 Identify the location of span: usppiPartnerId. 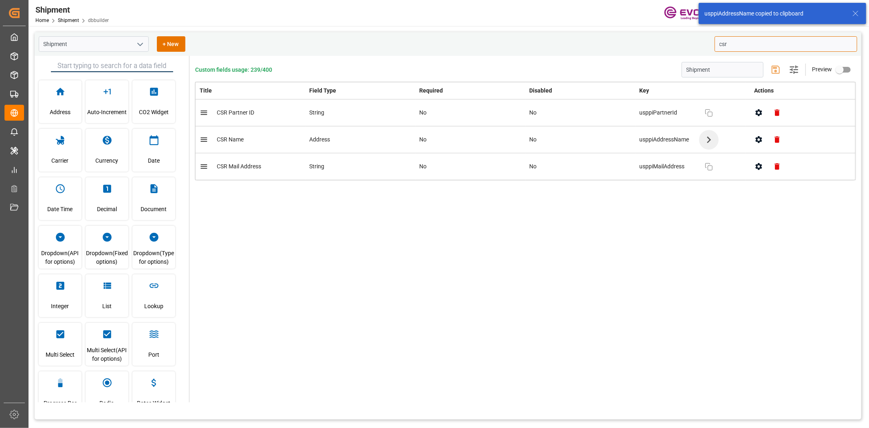
(668, 112).